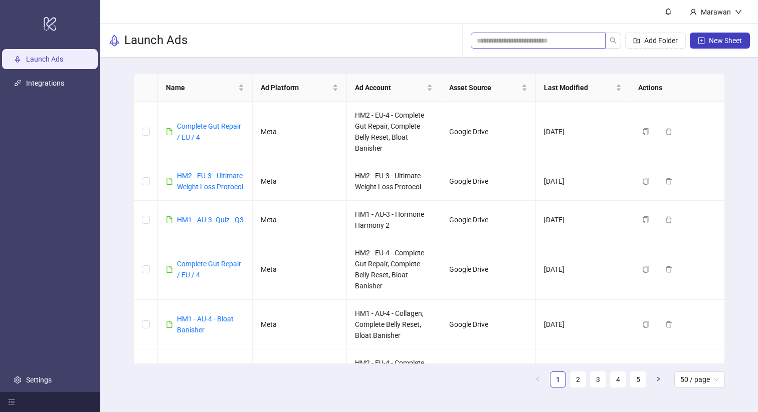 This screenshot has width=758, height=412. What do you see at coordinates (488, 88) in the screenshot?
I see `th: Asset Source` at bounding box center [488, 88].